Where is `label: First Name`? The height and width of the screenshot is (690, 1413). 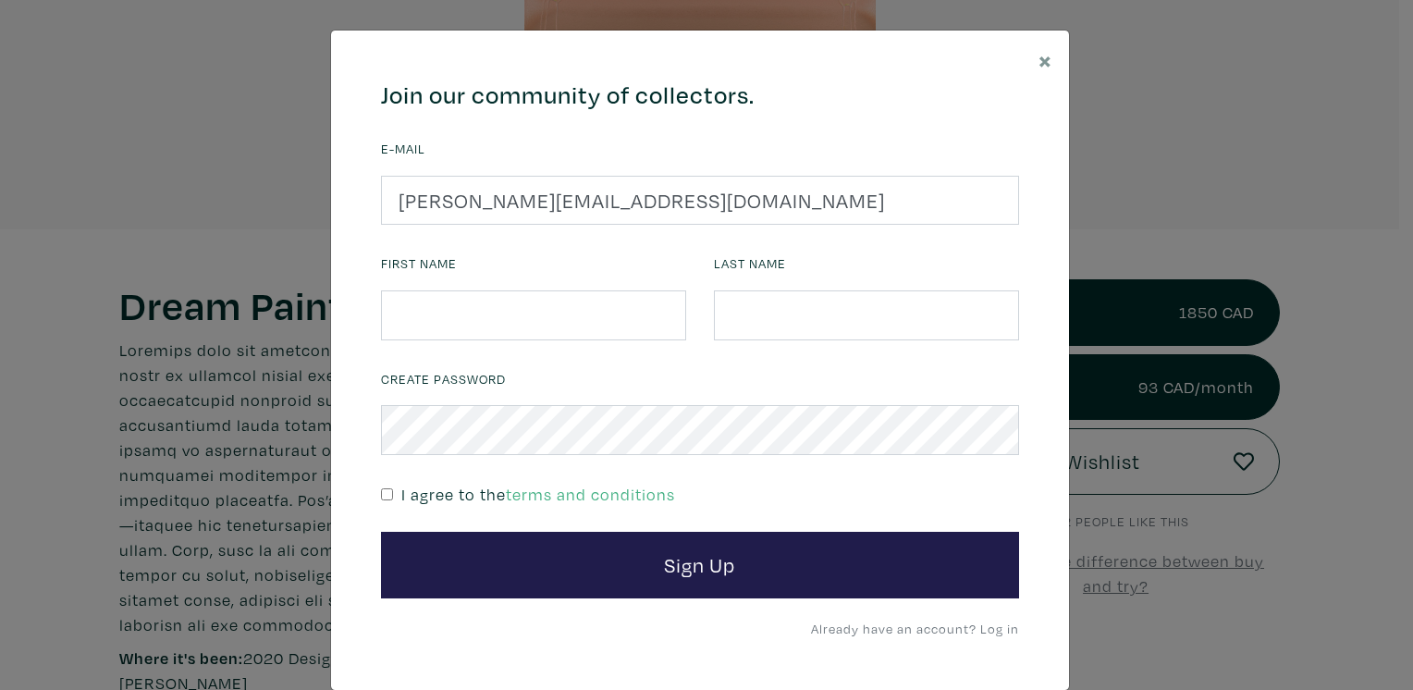 label: First Name is located at coordinates (419, 264).